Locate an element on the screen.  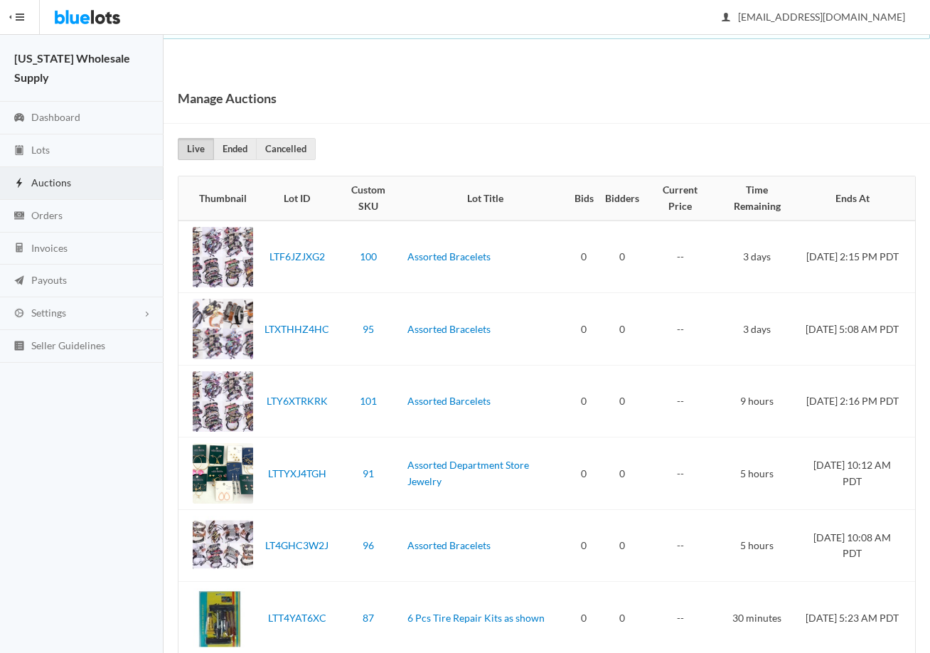
a: LTF6JZJXG2 is located at coordinates (297, 256).